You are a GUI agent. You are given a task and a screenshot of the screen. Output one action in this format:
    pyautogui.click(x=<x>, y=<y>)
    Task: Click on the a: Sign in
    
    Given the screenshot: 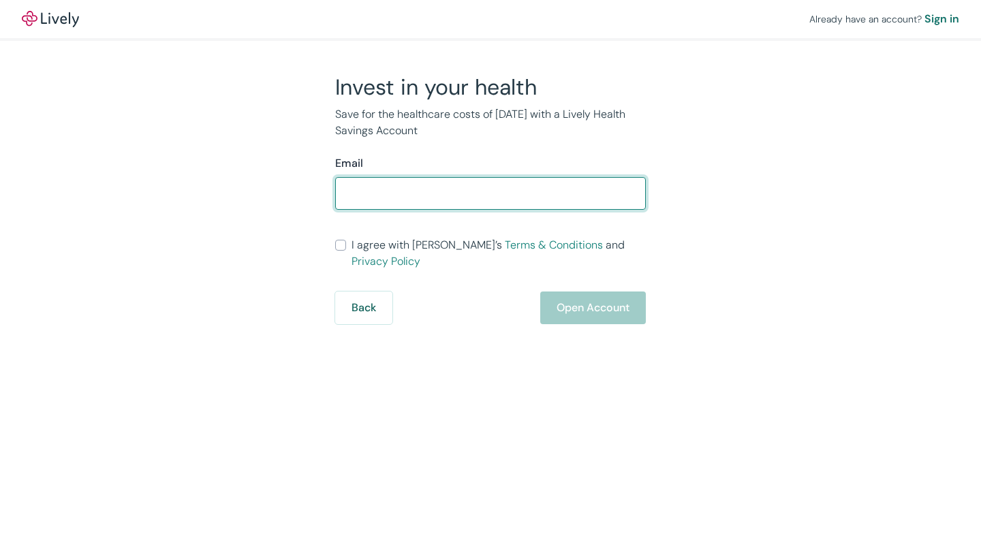 What is the action you would take?
    pyautogui.click(x=942, y=19)
    